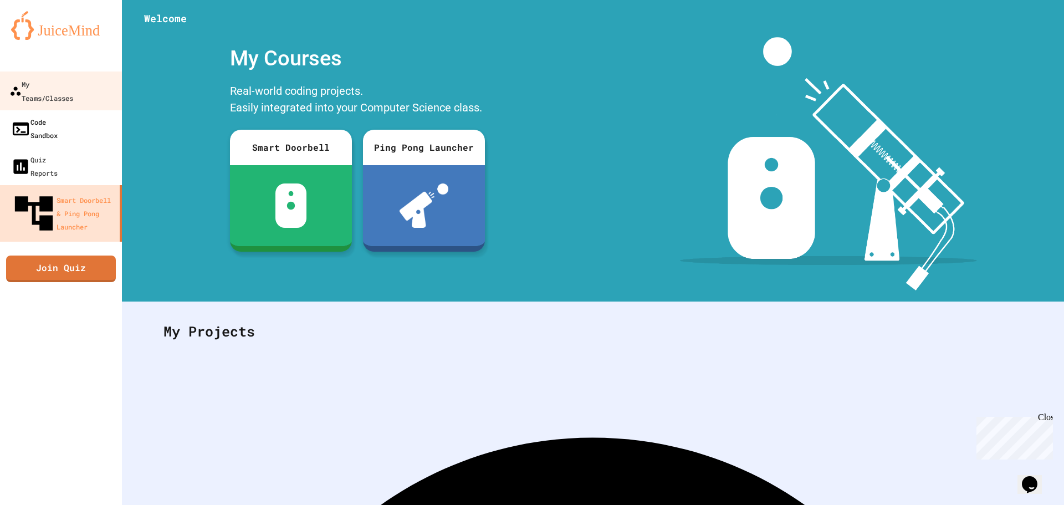 This screenshot has width=1064, height=505. I want to click on div: My Projects, so click(593, 331).